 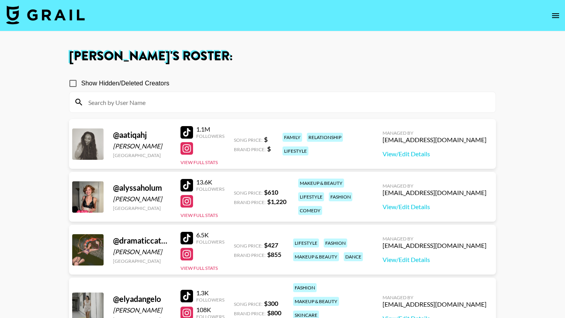 What do you see at coordinates (271, 245) in the screenshot?
I see `strong: $ 427` at bounding box center [271, 245].